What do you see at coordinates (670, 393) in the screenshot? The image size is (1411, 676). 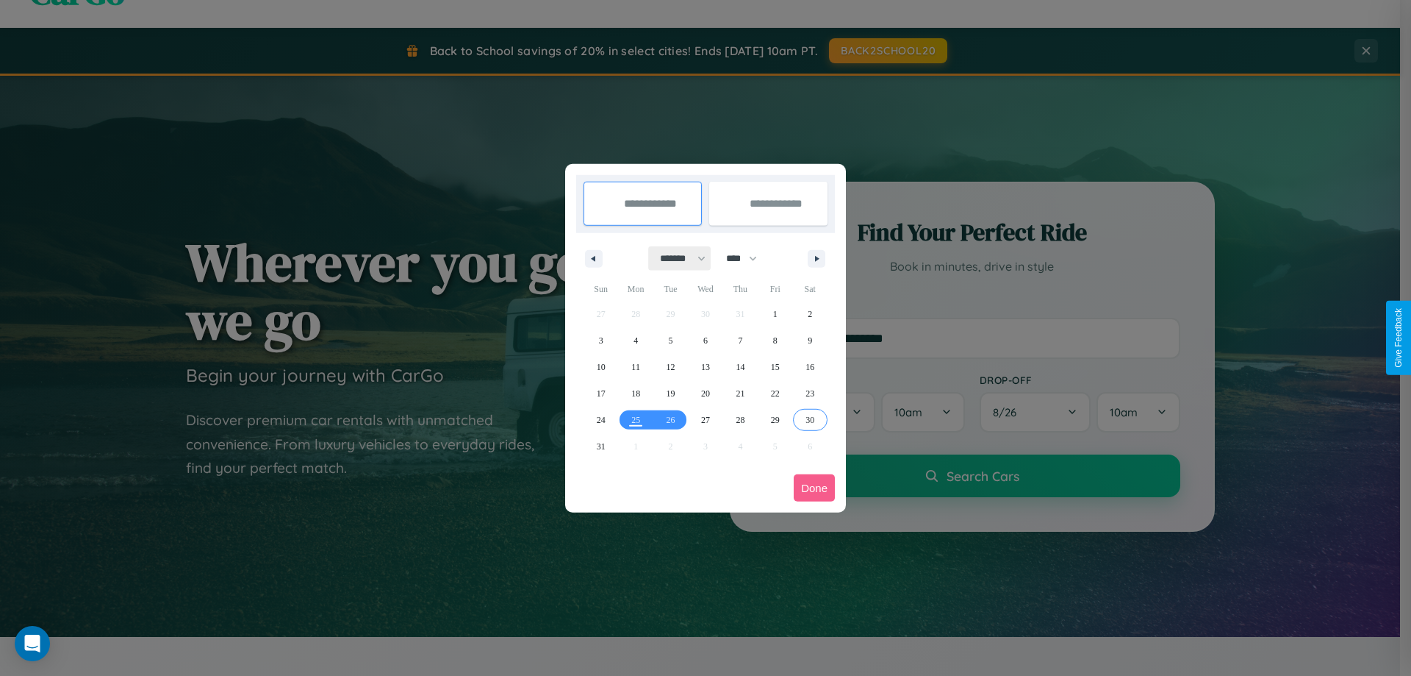 I see `button: 19` at bounding box center [670, 393].